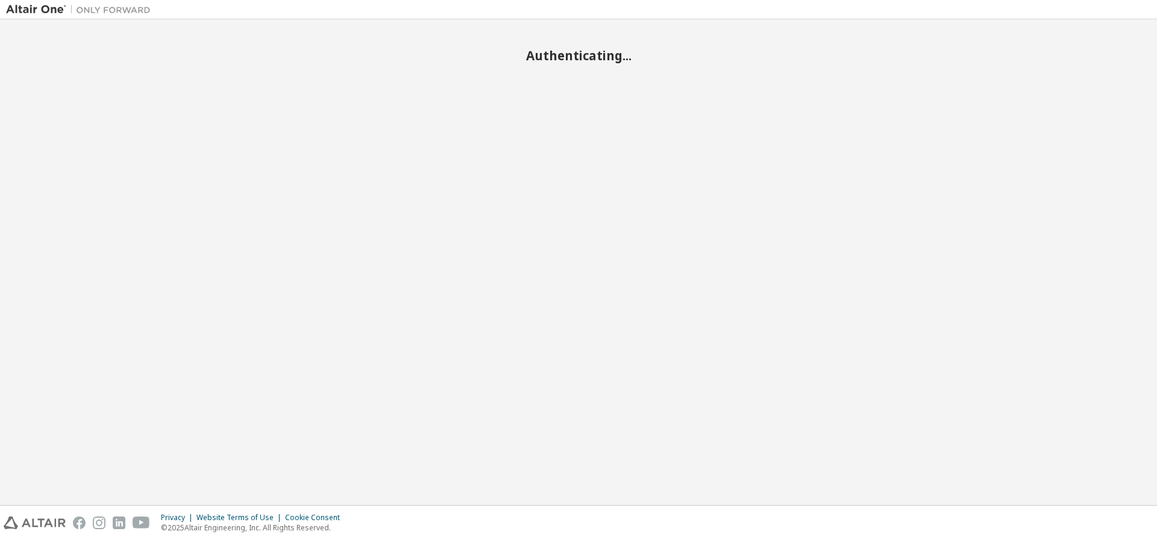 Image resolution: width=1157 pixels, height=540 pixels. I want to click on img: linkedin.svg, so click(119, 522).